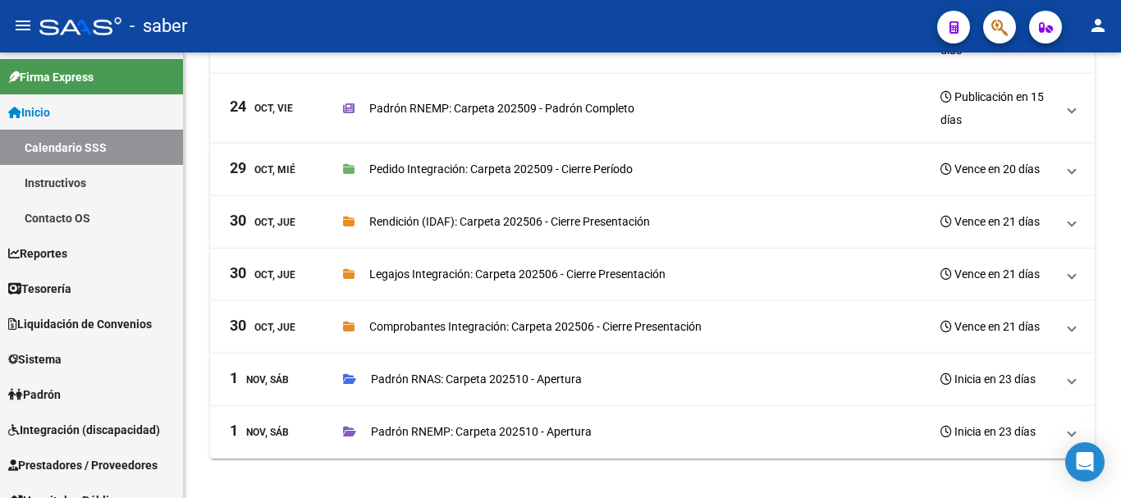  I want to click on p: Comprobantes Integración: Carpeta 202506 - Cierre Presentación, so click(535, 327).